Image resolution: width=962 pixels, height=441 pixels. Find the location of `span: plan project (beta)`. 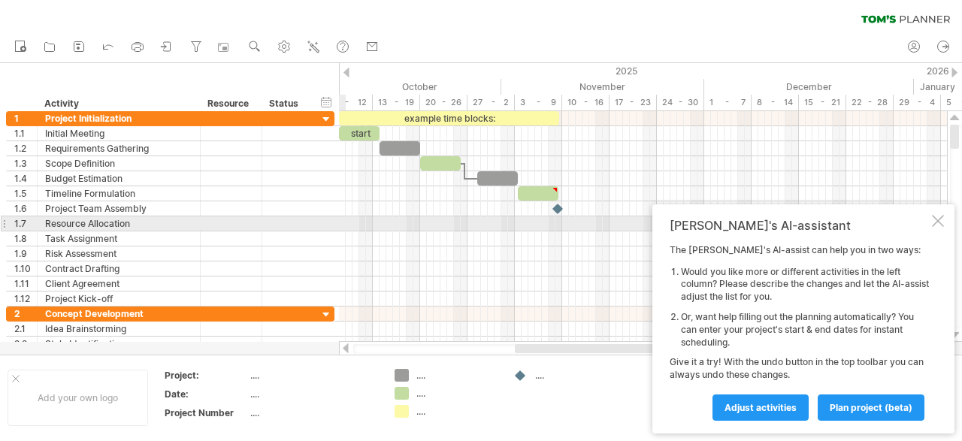

span: plan project (beta) is located at coordinates (871, 407).